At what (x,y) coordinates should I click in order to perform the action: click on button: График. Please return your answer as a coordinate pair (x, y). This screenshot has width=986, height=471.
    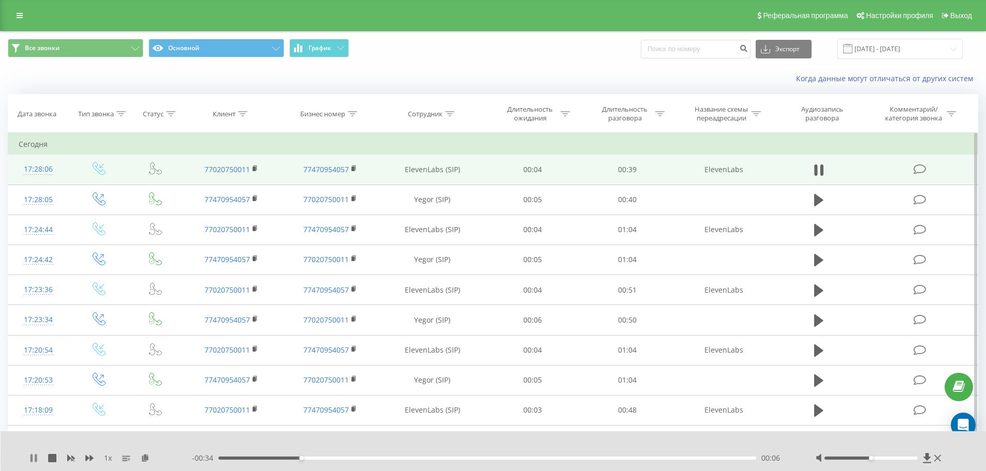
    Looking at the image, I should click on (319, 48).